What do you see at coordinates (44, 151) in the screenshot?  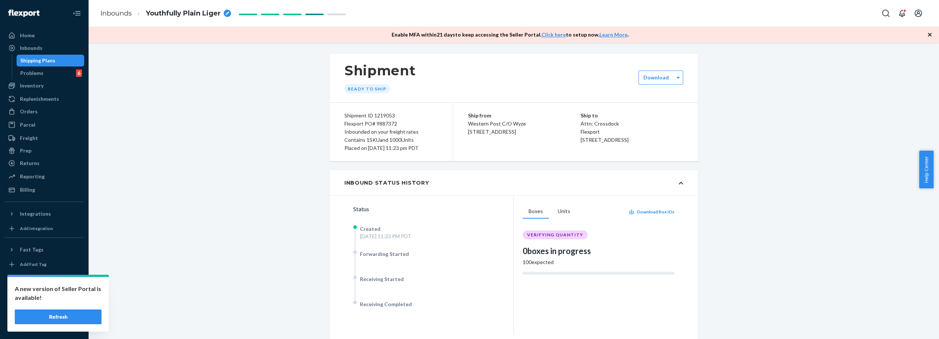 I see `a: Prep` at bounding box center [44, 151].